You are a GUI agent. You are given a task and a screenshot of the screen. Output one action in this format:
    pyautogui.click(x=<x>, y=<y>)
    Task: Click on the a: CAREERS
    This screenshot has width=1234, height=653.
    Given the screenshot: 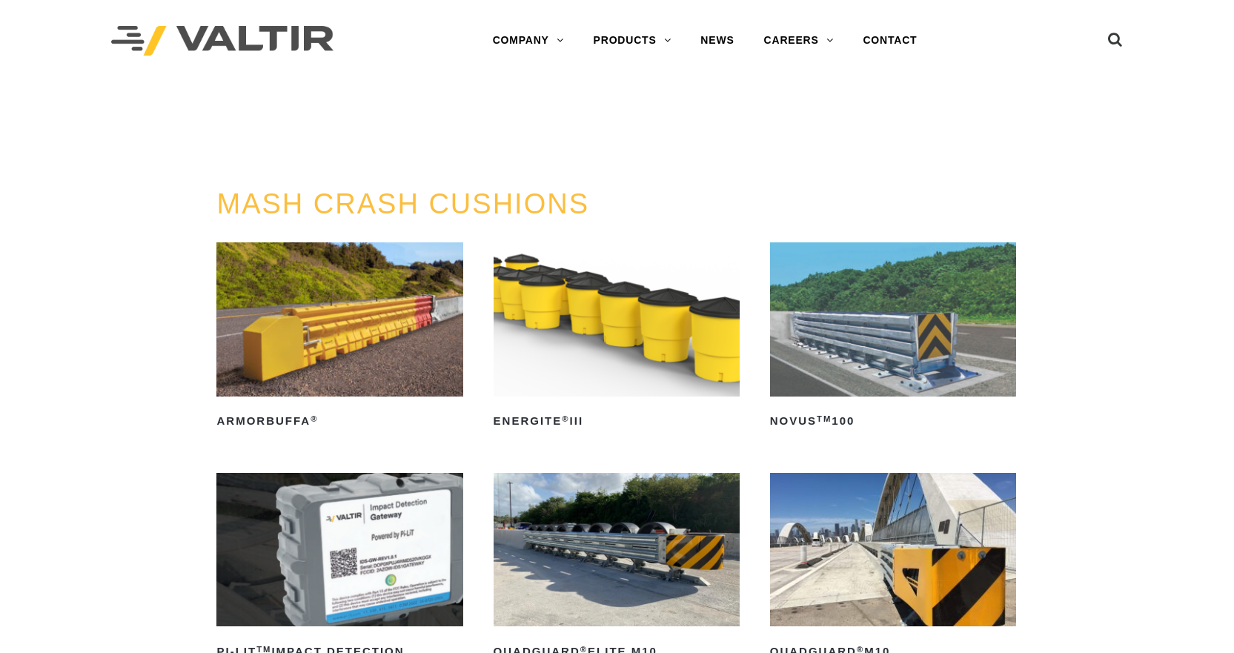 What is the action you would take?
    pyautogui.click(x=799, y=41)
    